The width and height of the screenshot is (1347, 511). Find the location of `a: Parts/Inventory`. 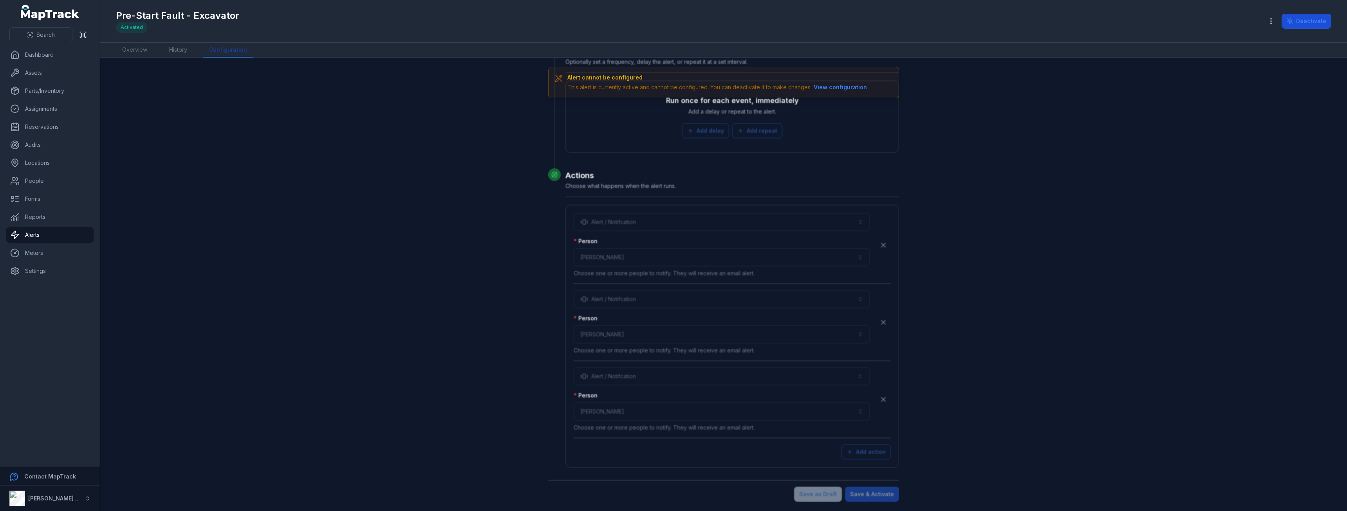

a: Parts/Inventory is located at coordinates (50, 91).